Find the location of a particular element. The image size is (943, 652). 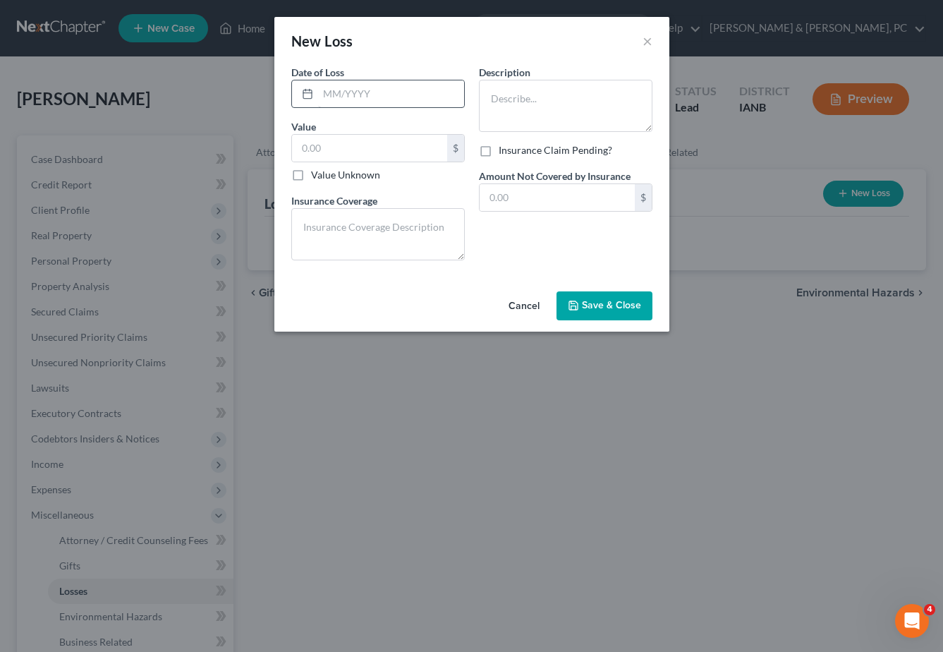

button: Save & Close is located at coordinates (604, 306).